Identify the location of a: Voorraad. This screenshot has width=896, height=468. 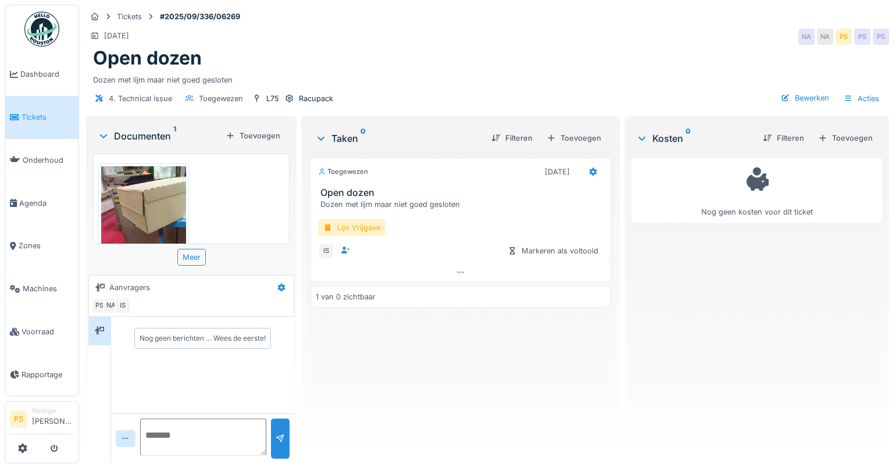
(42, 332).